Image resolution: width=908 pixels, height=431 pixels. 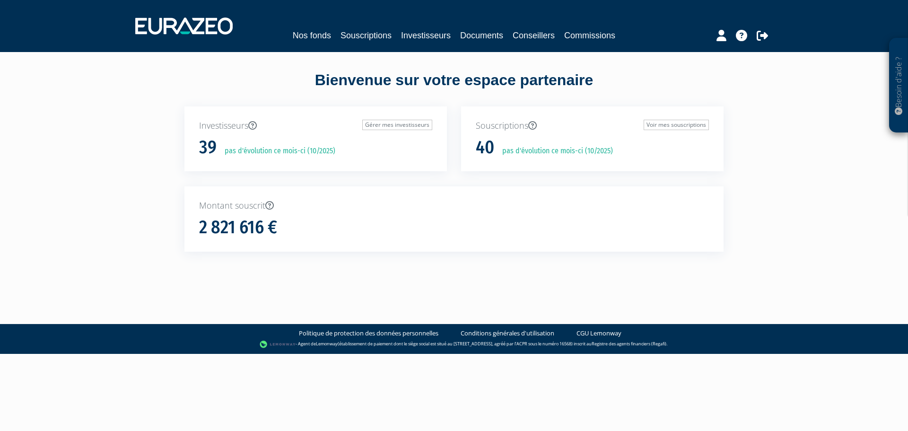 I want to click on img: 1732889491-logotype_eurazeo_blanc_rvb.png, so click(x=184, y=26).